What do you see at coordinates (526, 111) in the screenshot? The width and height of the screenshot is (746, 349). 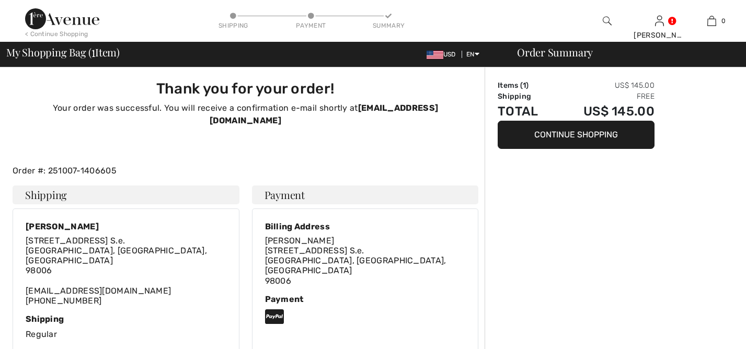 I see `td: Total` at bounding box center [526, 111].